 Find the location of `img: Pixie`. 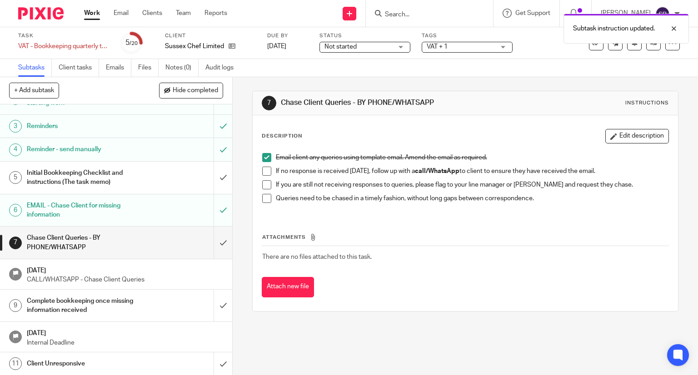

img: Pixie is located at coordinates (41, 13).